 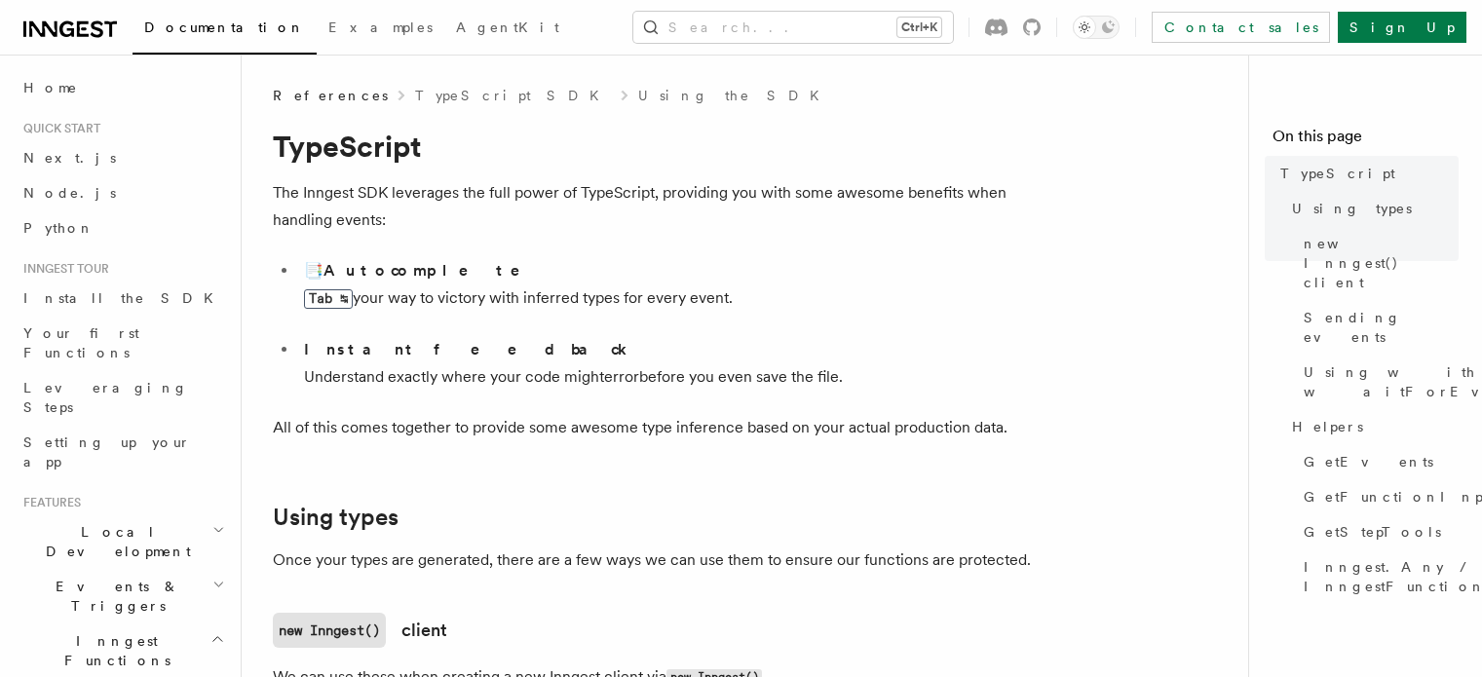 I want to click on span: Local Development, so click(x=114, y=542).